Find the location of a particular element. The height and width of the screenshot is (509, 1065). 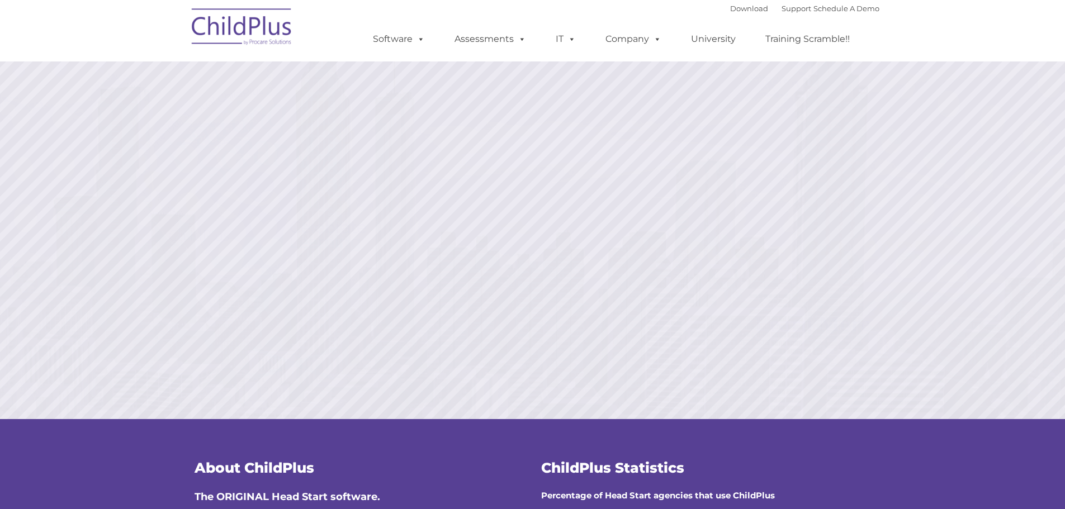

strong: Percentage of Head Start agencies that use ChildPlus is located at coordinates (658, 495).